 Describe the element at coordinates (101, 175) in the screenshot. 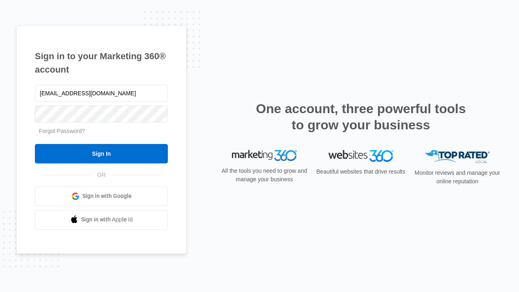

I see `span: OR` at that location.